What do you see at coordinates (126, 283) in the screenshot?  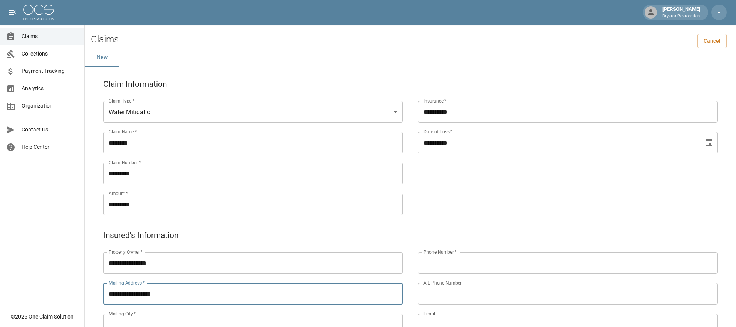 I see `label: Mailing Address` at bounding box center [126, 283].